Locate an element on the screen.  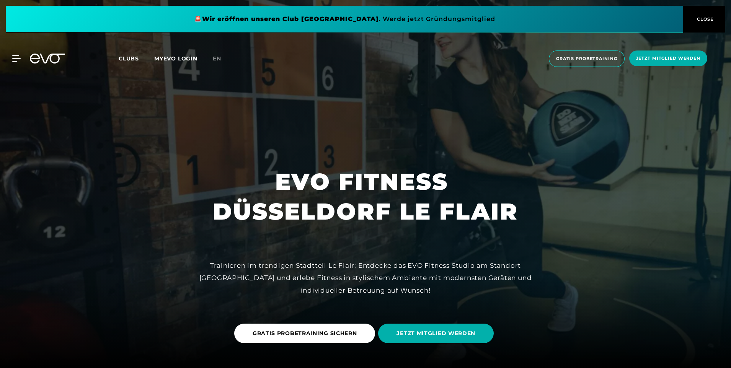
a: en is located at coordinates (222, 59).